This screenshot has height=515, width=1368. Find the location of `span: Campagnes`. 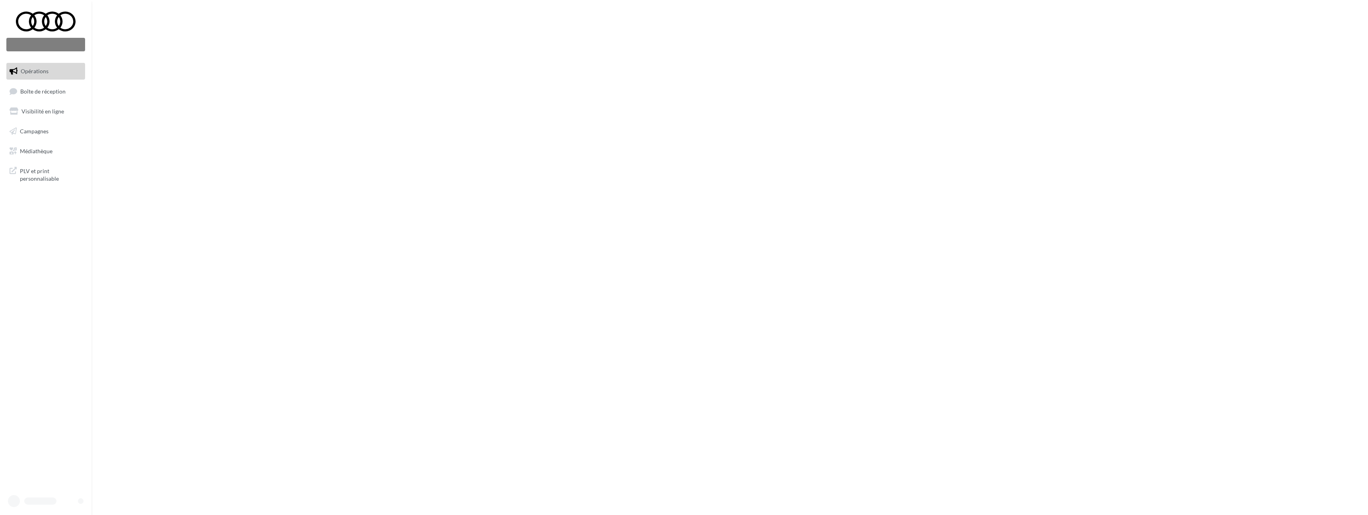

span: Campagnes is located at coordinates (34, 131).